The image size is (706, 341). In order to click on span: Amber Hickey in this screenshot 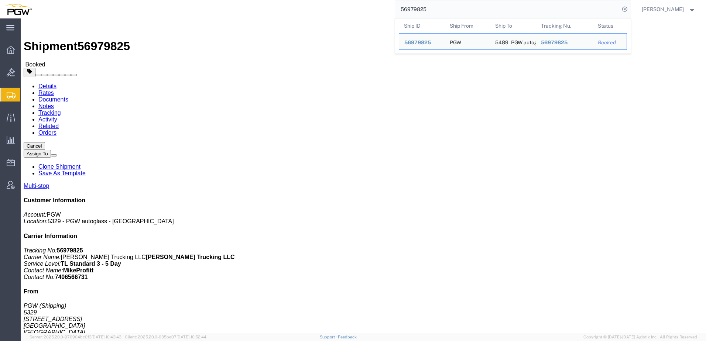, I will do `click(663, 9)`.